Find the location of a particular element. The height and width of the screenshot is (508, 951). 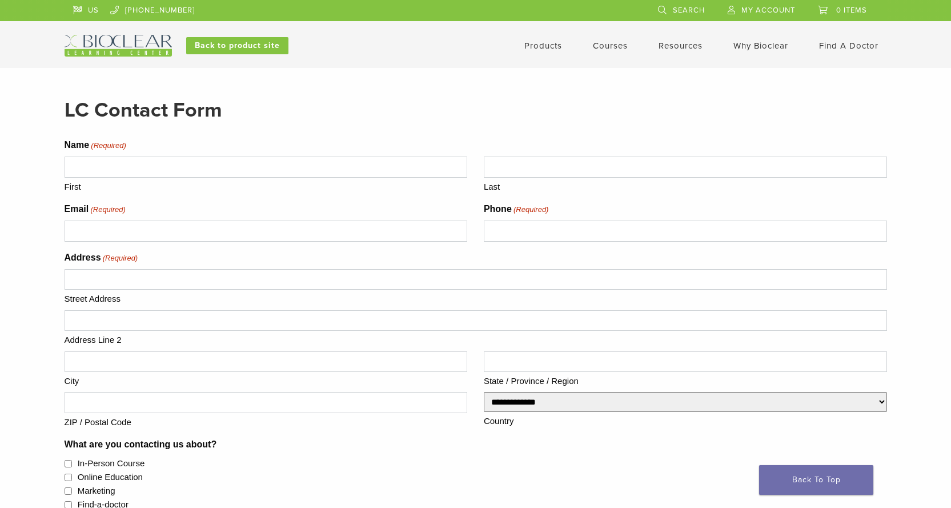

h2: LC Contact Form is located at coordinates (476, 110).